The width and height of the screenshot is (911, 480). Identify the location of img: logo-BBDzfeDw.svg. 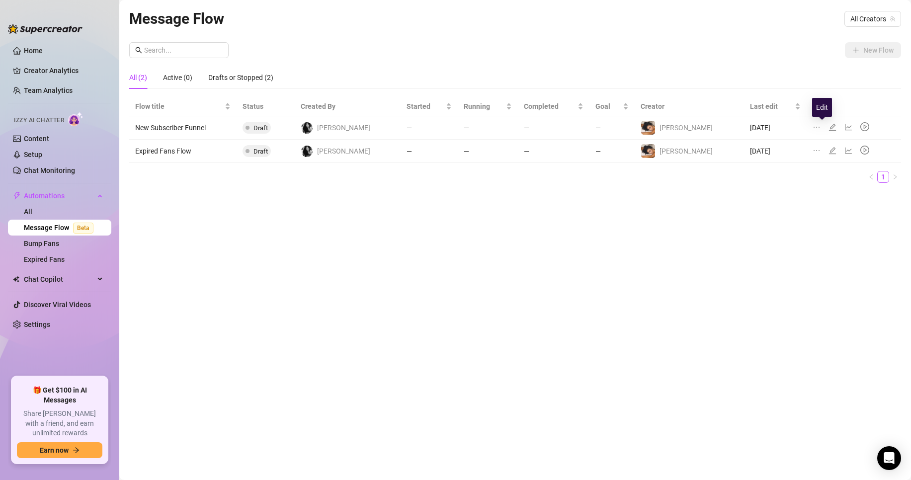
(45, 29).